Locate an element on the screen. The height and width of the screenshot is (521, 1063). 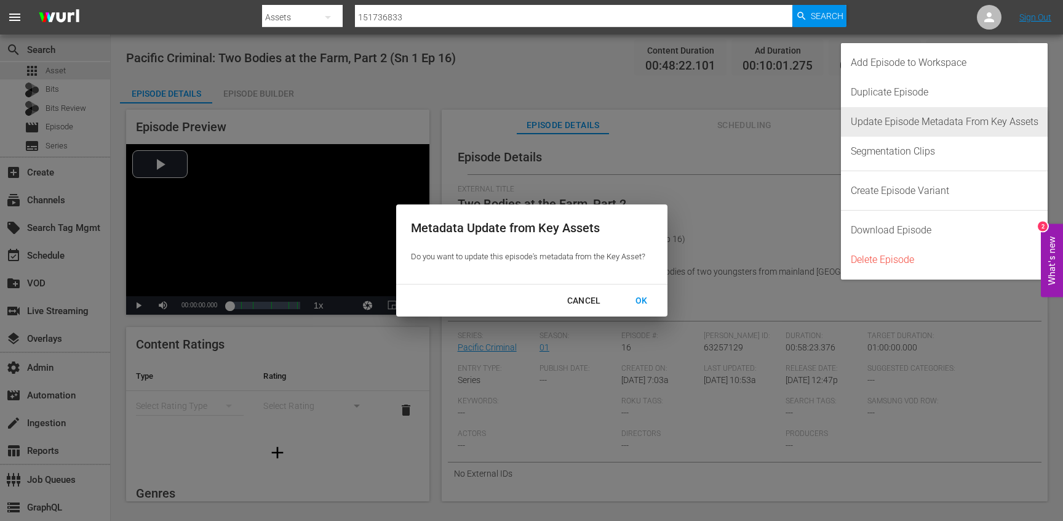
div: Create Episode Variant is located at coordinates (944, 191).